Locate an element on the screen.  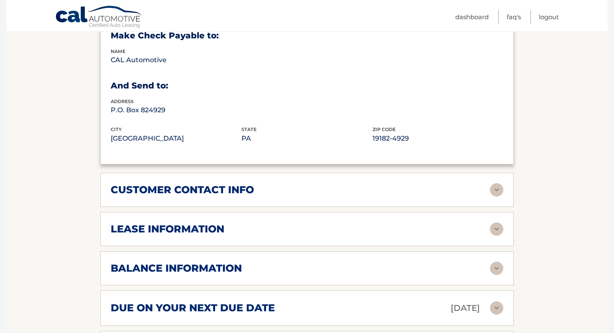
h3: Make Check Payable to: is located at coordinates (307, 36).